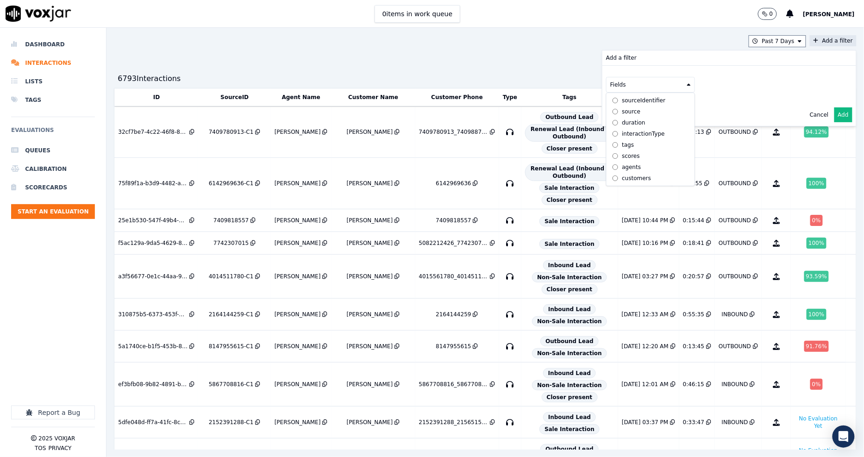 Image resolution: width=864 pixels, height=457 pixels. Describe the element at coordinates (231, 384) in the screenshot. I see `div: 5867708816-C1` at that location.